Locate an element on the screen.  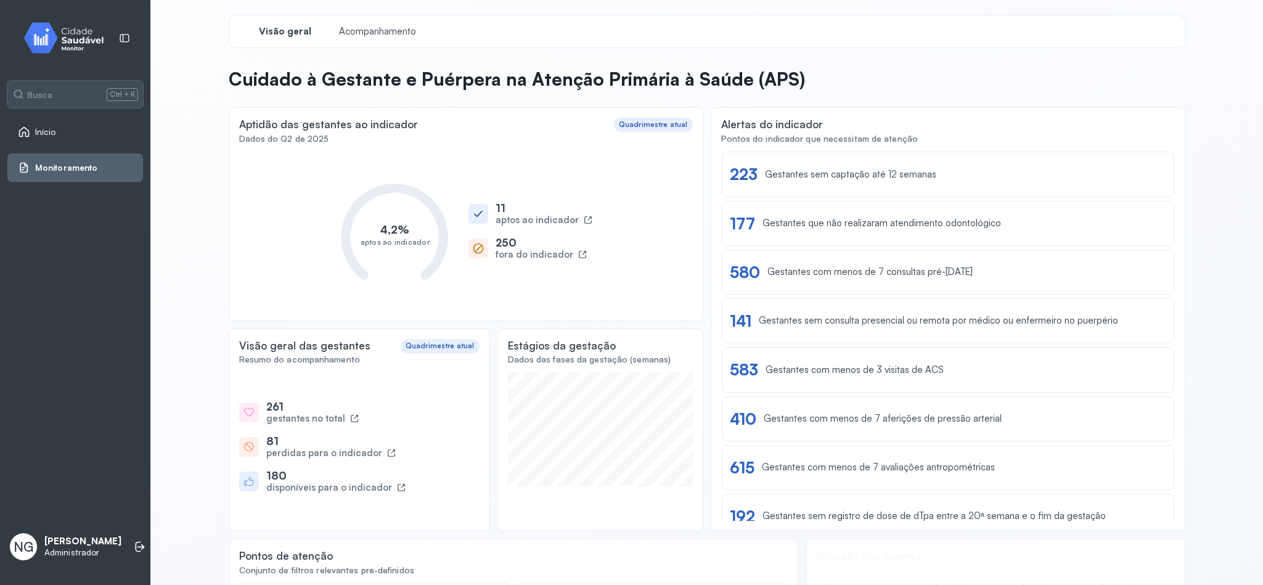
div: 261 is located at coordinates (312, 406).